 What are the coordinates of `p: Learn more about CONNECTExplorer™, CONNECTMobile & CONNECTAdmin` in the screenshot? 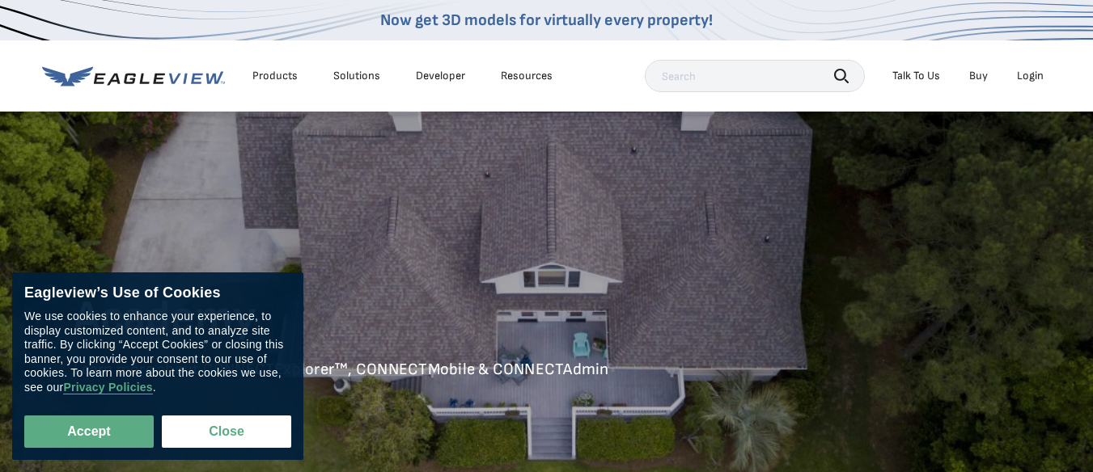 It's located at (547, 370).